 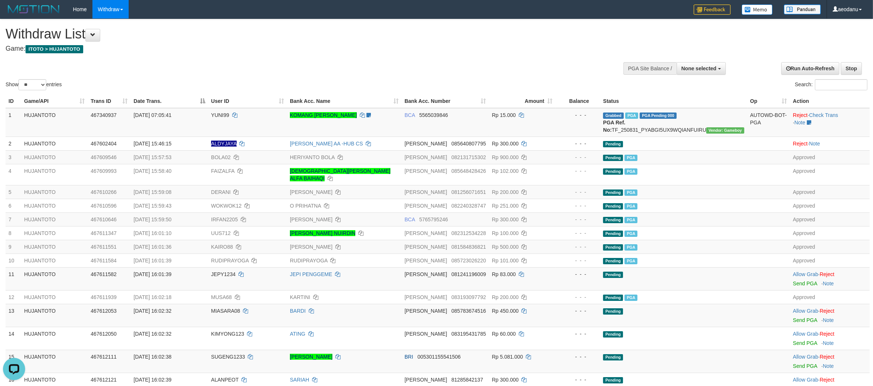 I want to click on span: Rp 300.000, so click(x=505, y=219).